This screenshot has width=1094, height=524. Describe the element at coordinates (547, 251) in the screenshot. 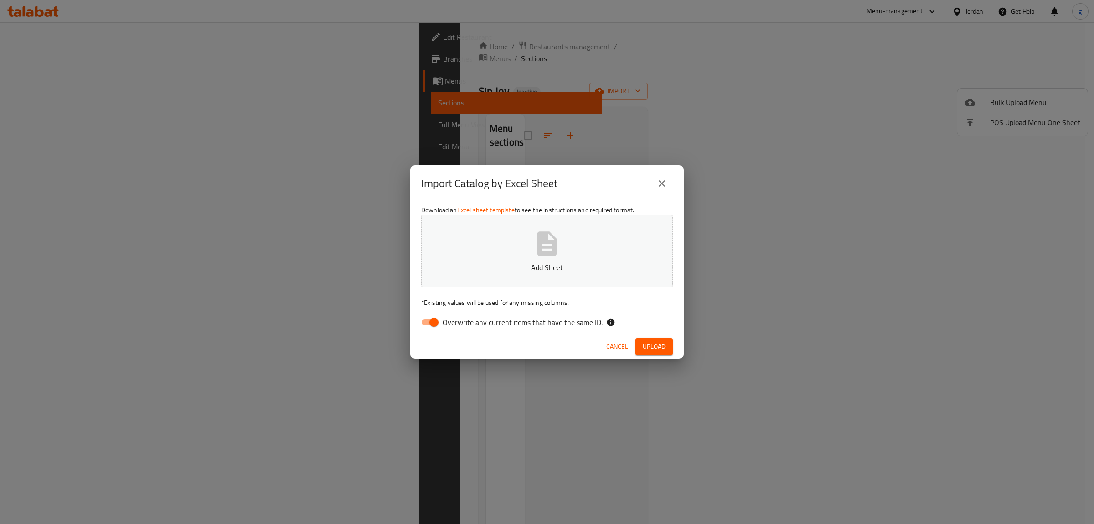

I see `button: Add Sheet` at that location.